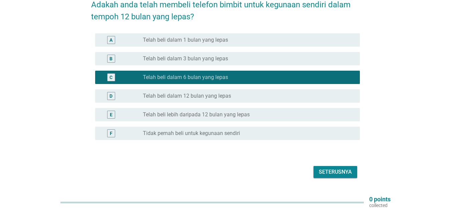 Image resolution: width=451 pixels, height=211 pixels. I want to click on div: F, so click(111, 134).